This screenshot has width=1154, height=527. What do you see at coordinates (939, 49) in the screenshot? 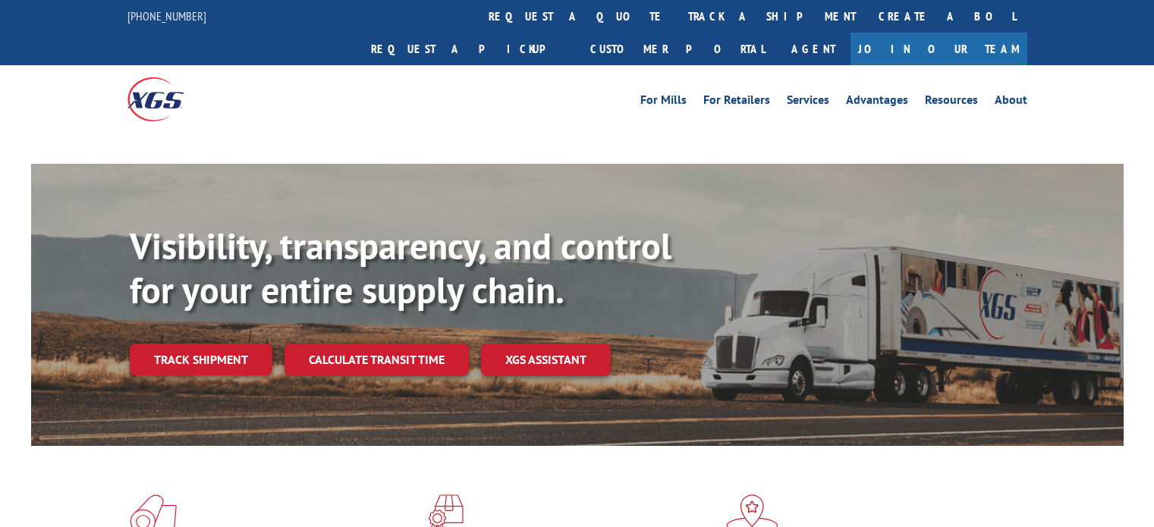
I see `a: Join Our Team` at bounding box center [939, 49].